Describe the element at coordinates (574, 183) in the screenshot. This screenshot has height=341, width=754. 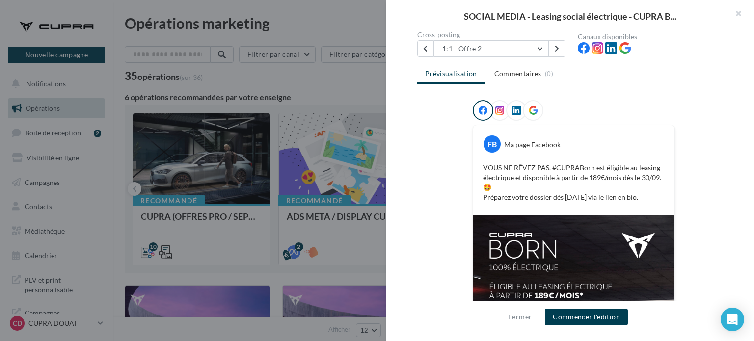
I see `p: VOUS NE RÊVEZ PAS. #CUPRABorn est éligible au leasing électrique et disponible à partir de 189€/m...` at that location.